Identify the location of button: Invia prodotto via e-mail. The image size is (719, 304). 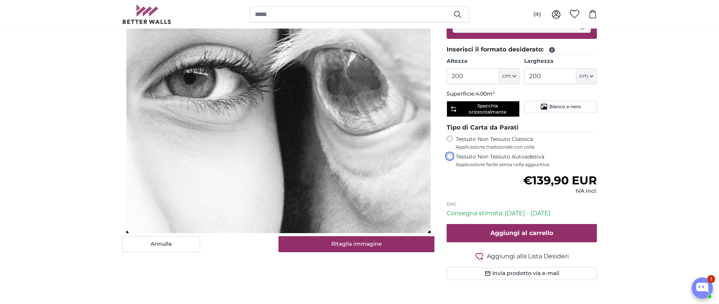
(522, 273).